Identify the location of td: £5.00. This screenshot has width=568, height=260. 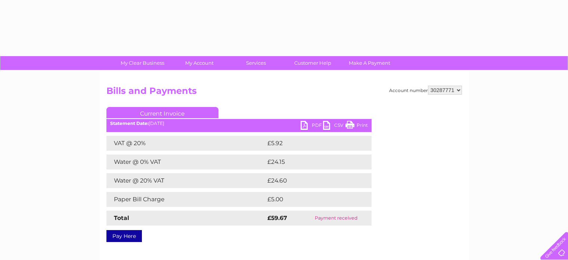
(310, 199).